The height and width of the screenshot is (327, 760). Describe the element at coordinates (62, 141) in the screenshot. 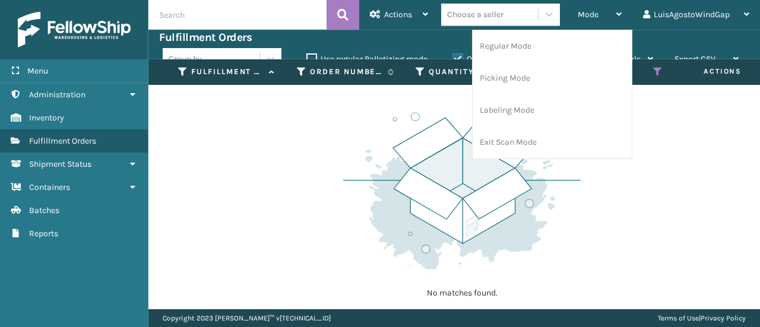

I see `span: Fulfillment Orders` at that location.